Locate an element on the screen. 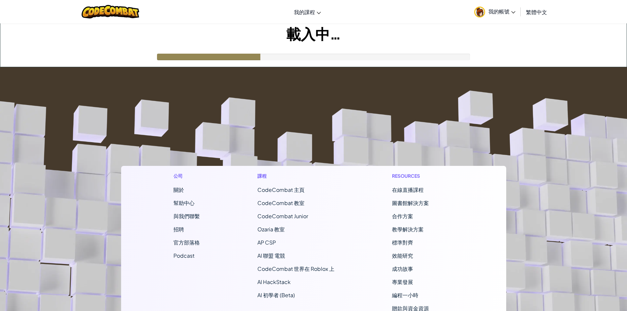 The height and width of the screenshot is (311, 627). a: AI 聯盟 電競 is located at coordinates (271, 255).